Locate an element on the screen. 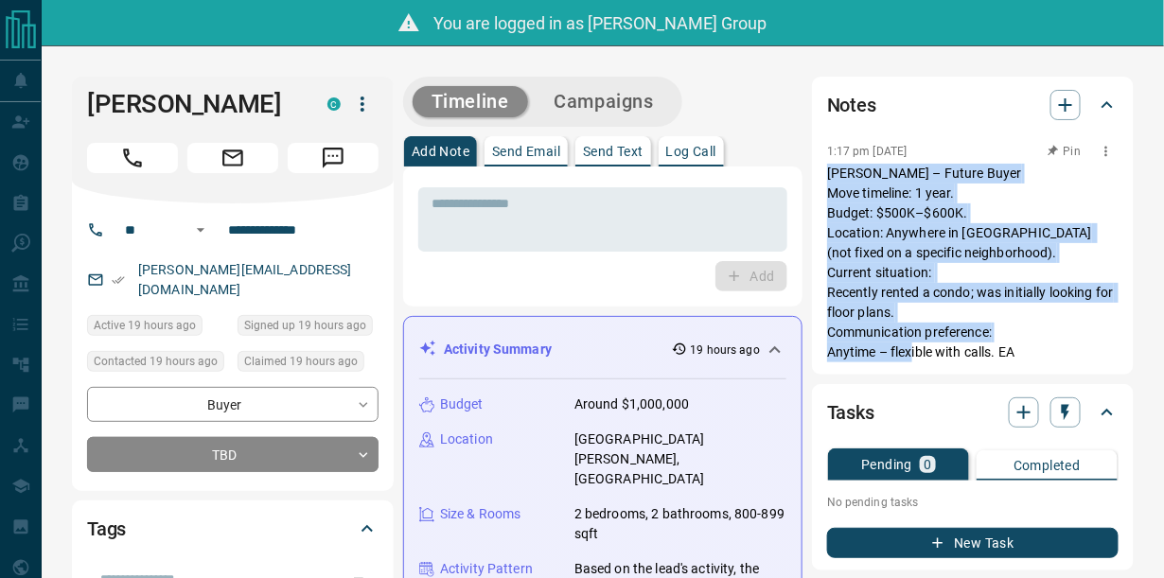  p: 2 bedrooms, 2 bathrooms, 800-899 sqft is located at coordinates (680, 524).